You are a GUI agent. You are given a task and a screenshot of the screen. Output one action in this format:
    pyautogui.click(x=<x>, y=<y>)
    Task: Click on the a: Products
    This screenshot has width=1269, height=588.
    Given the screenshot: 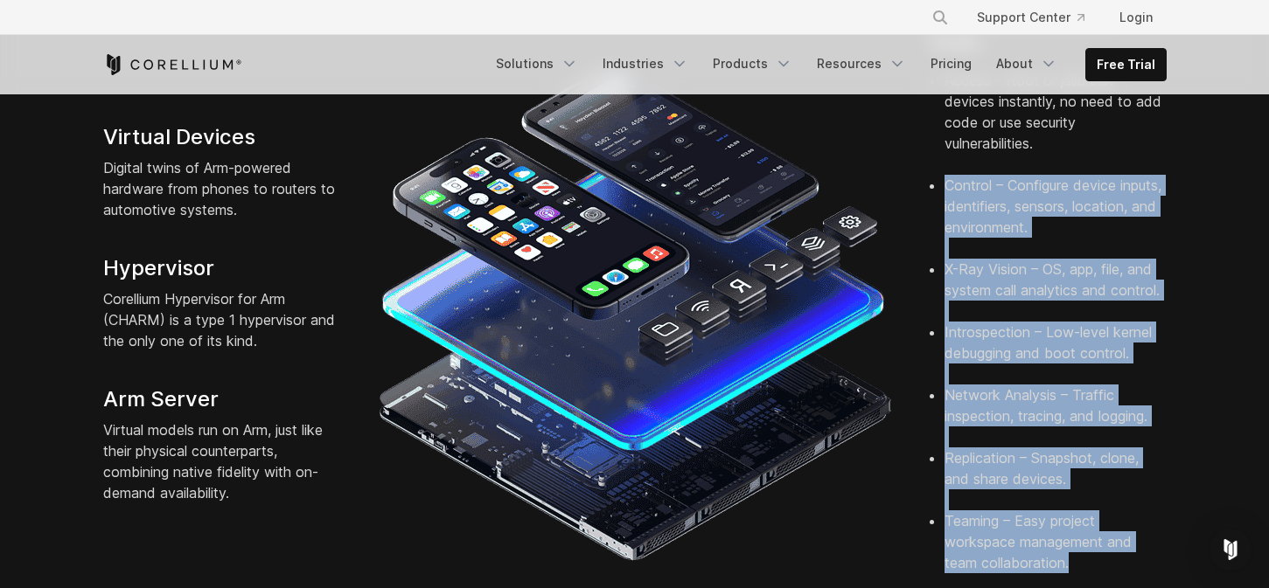 What is the action you would take?
    pyautogui.click(x=752, y=64)
    